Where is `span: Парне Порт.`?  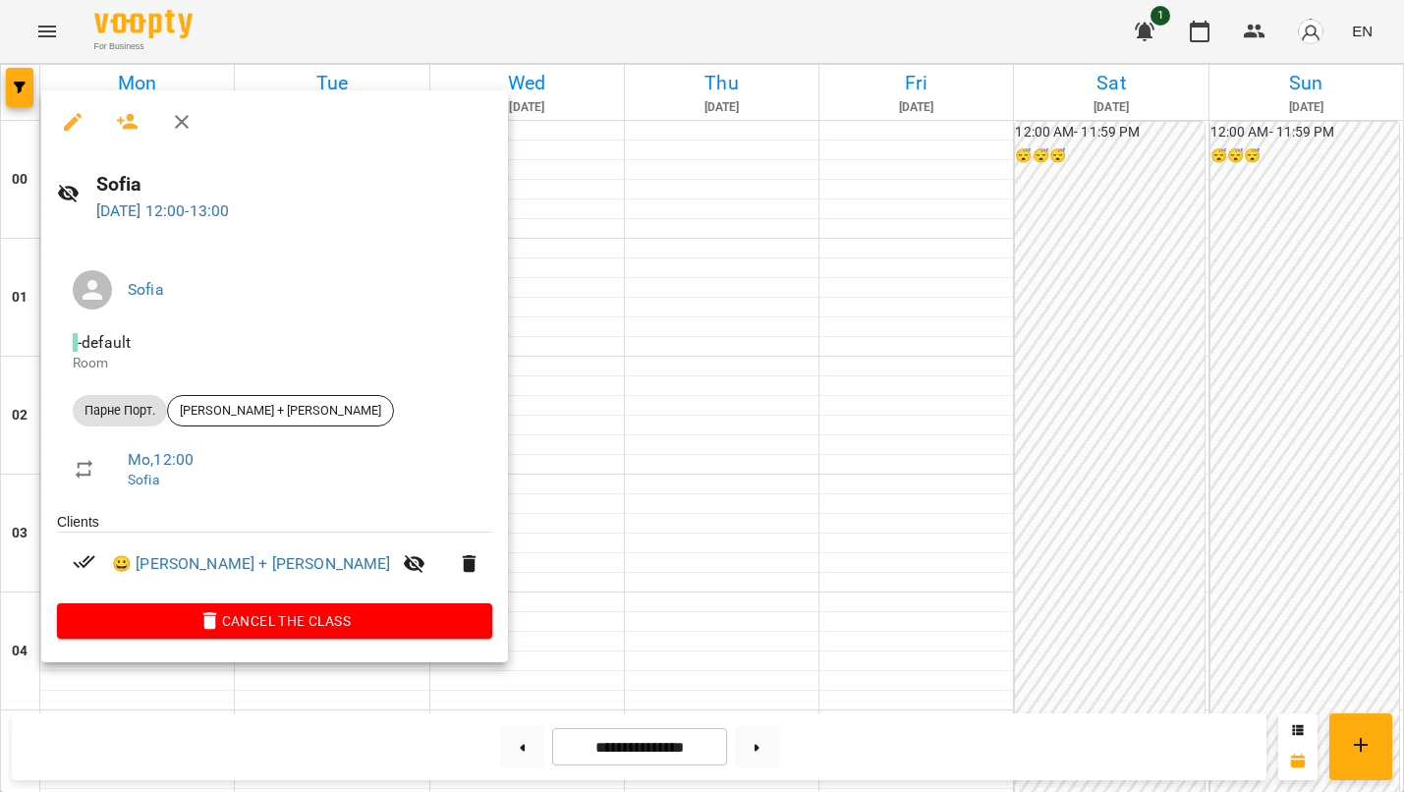 span: Парне Порт. is located at coordinates (120, 411).